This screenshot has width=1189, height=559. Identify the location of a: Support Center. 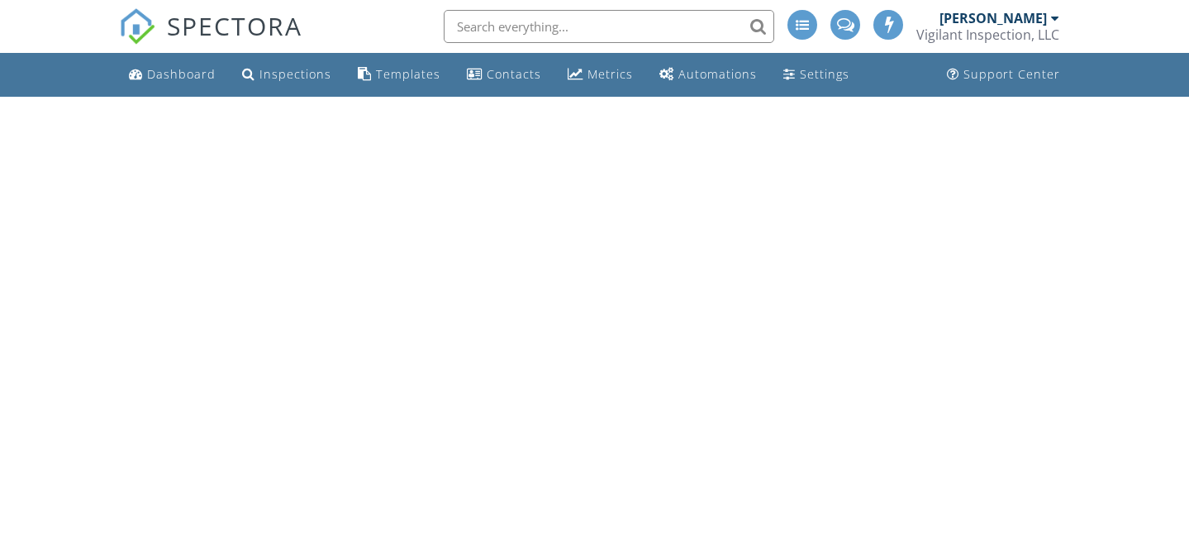
(1003, 74).